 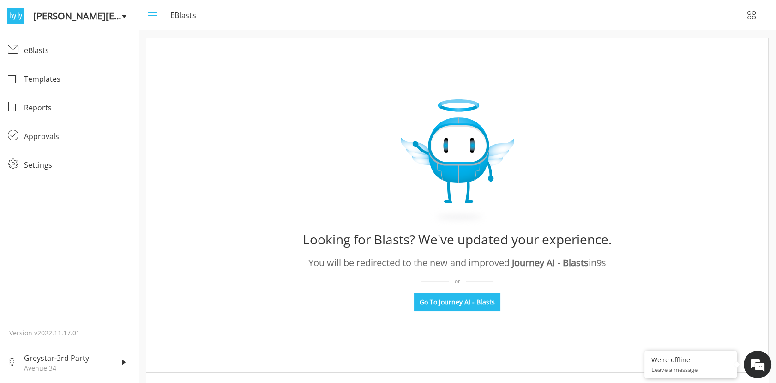 What do you see at coordinates (152, 15) in the screenshot?
I see `button: menu` at bounding box center [152, 15].